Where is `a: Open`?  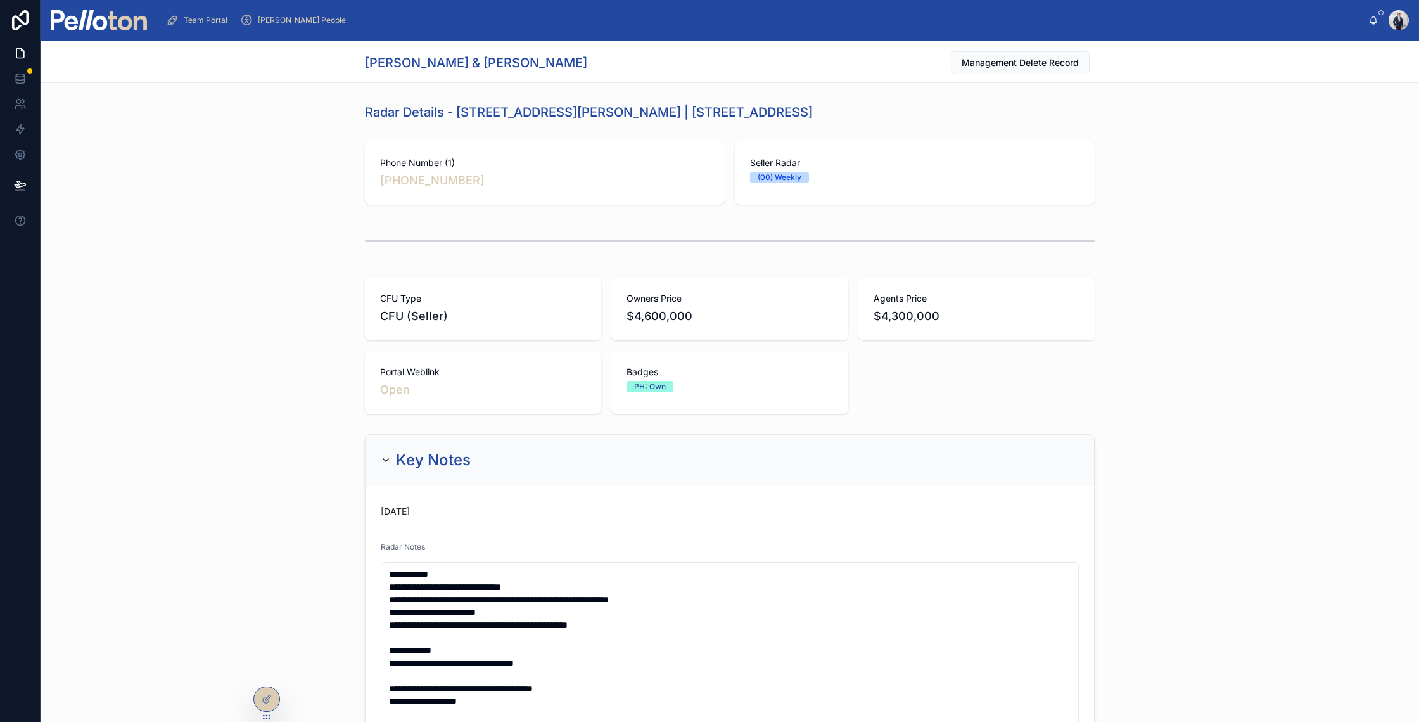 a: Open is located at coordinates (395, 389).